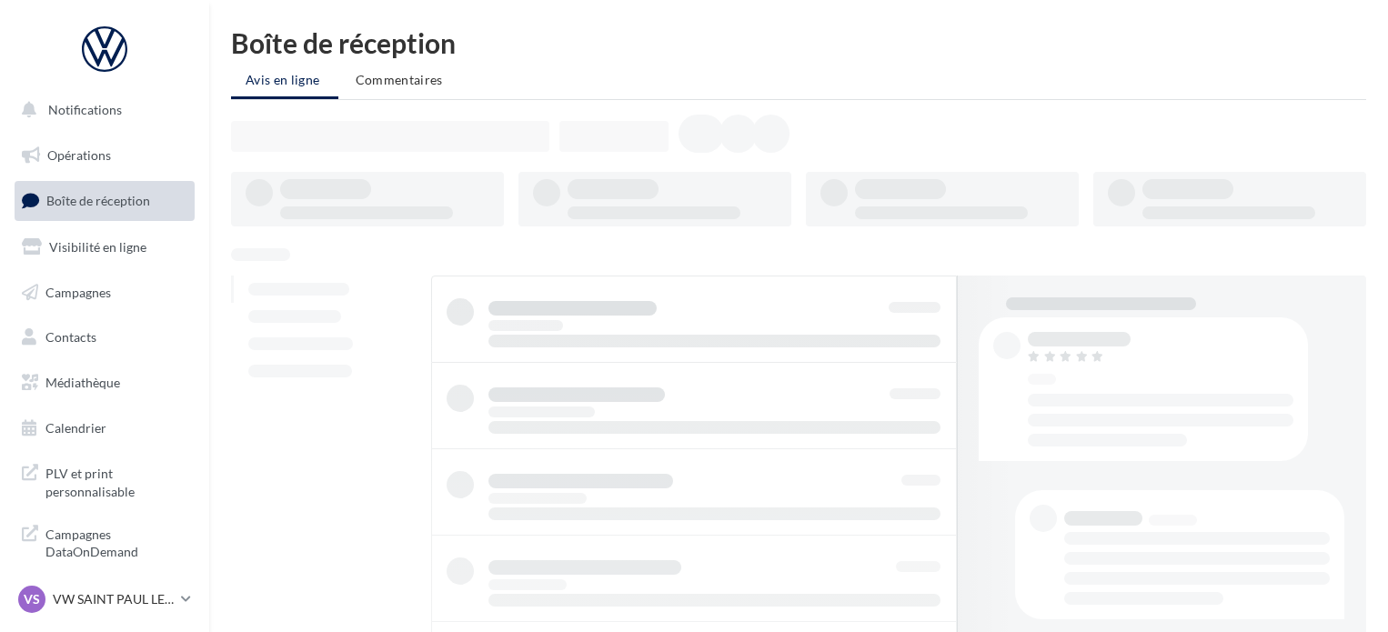 Image resolution: width=1388 pixels, height=632 pixels. Describe the element at coordinates (75, 427) in the screenshot. I see `span: Calendrier` at that location.